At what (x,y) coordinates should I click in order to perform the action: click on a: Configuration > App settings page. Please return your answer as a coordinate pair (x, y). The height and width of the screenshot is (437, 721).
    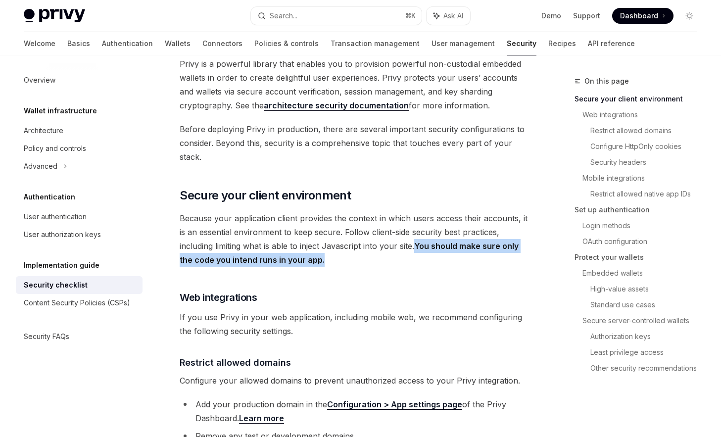
    Looking at the image, I should click on (394, 404).